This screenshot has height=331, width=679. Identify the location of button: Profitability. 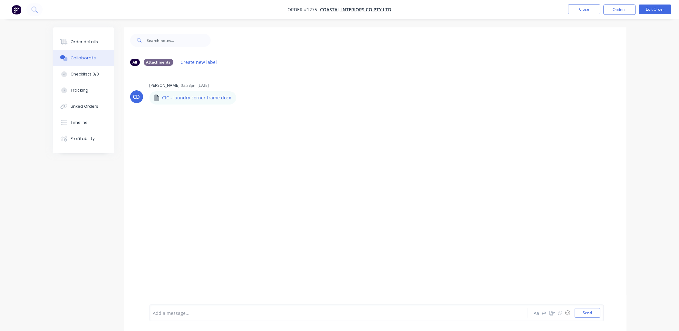
(83, 139).